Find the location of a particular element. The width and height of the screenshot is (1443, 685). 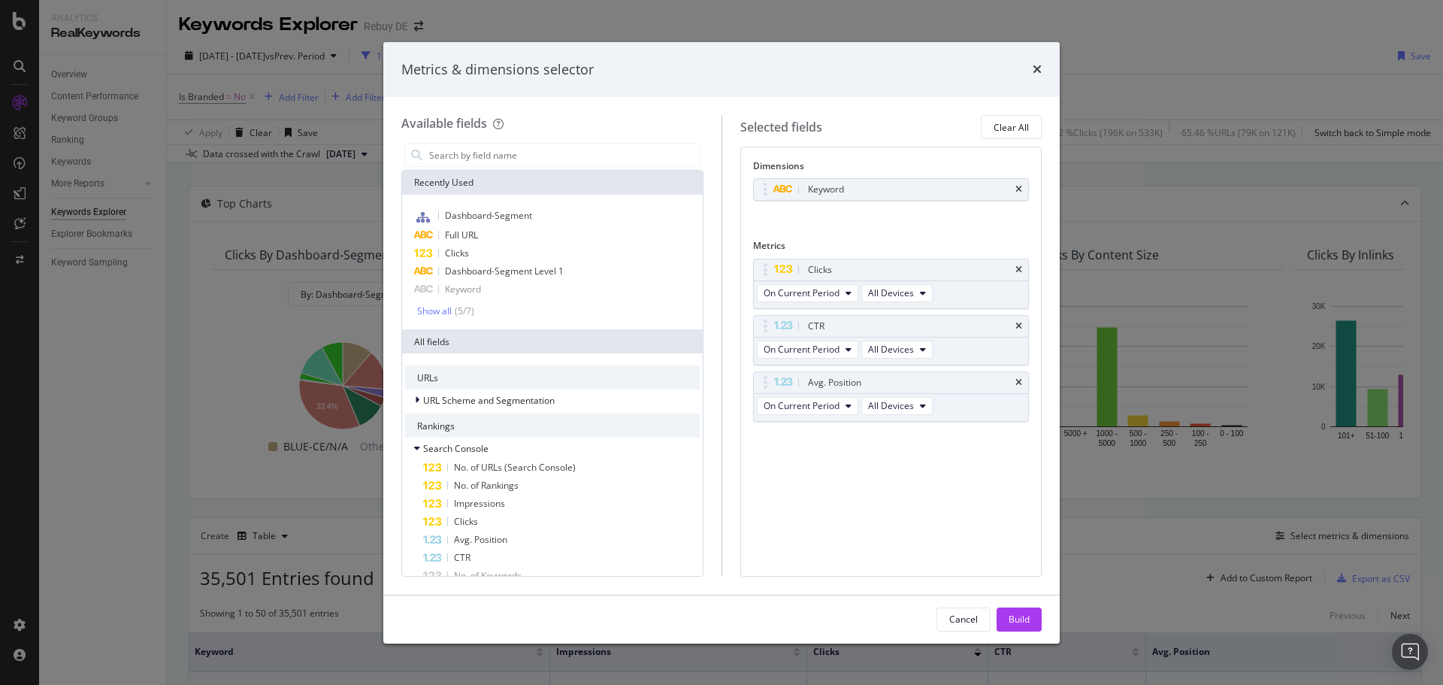

input: Search by field name is located at coordinates (564, 155).